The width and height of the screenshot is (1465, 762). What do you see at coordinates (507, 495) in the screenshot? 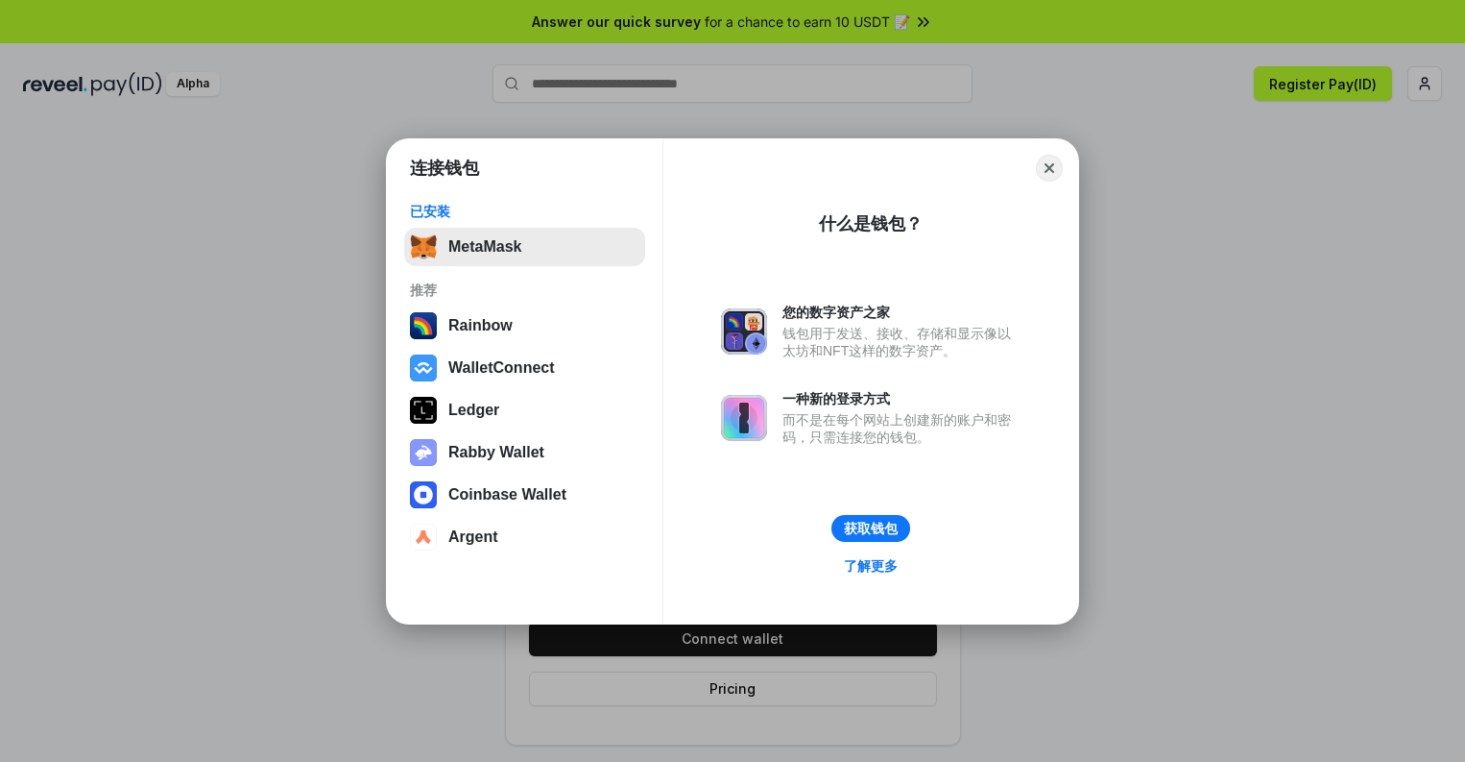
I see `div: Coinbase Wallet` at bounding box center [507, 495].